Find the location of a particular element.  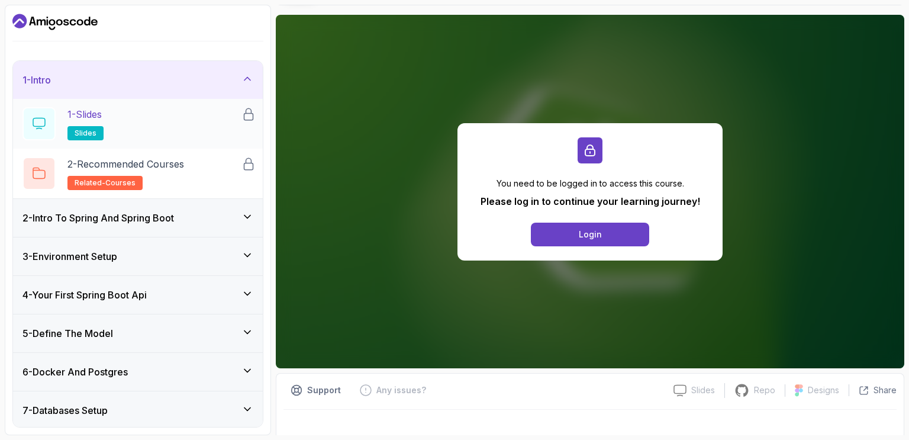

span: slides is located at coordinates (85, 133).